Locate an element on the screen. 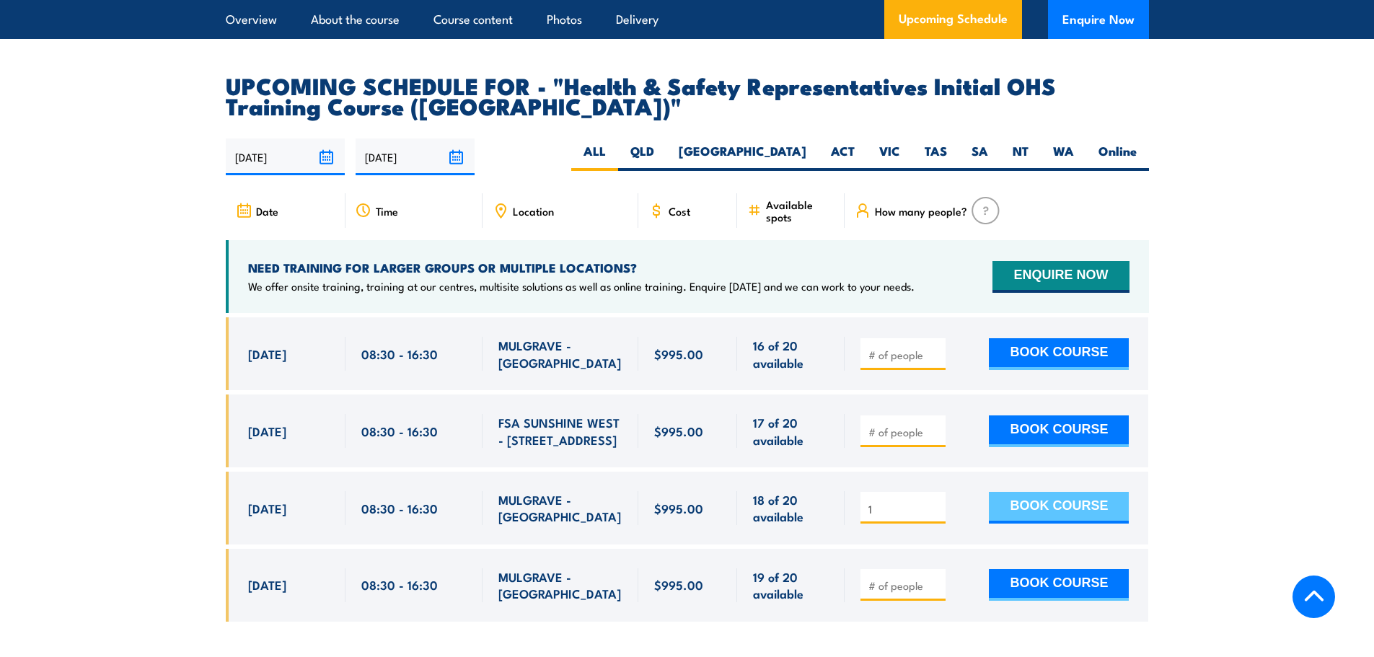 The height and width of the screenshot is (657, 1374). span: 18 of 20 available is located at coordinates (791, 508).